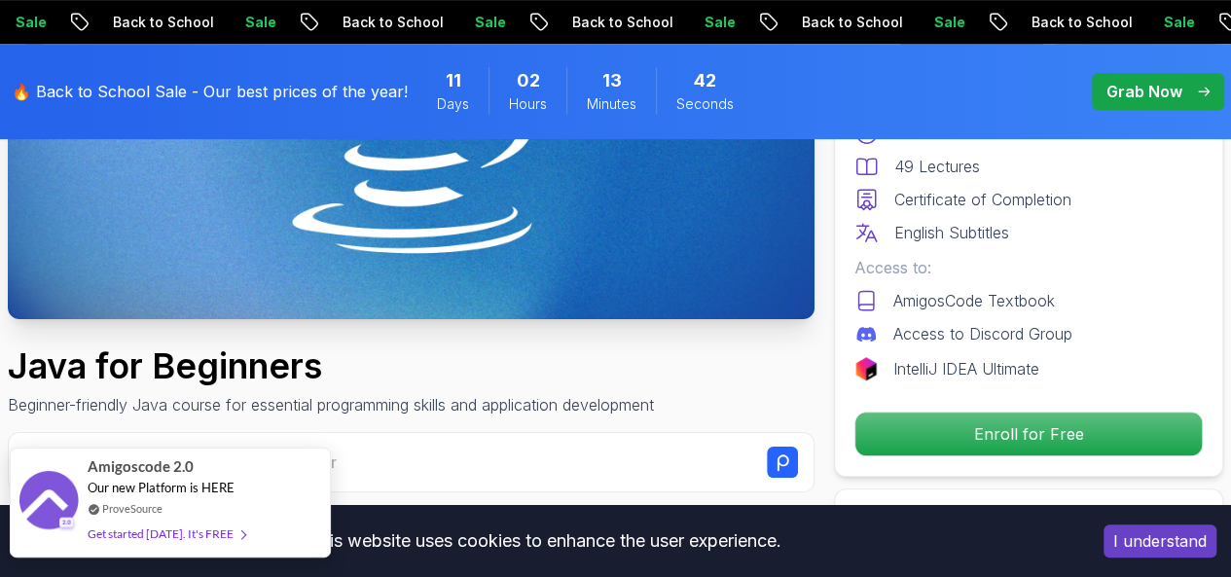 This screenshot has height=577, width=1231. What do you see at coordinates (951, 233) in the screenshot?
I see `p: English Subtitles` at bounding box center [951, 233].